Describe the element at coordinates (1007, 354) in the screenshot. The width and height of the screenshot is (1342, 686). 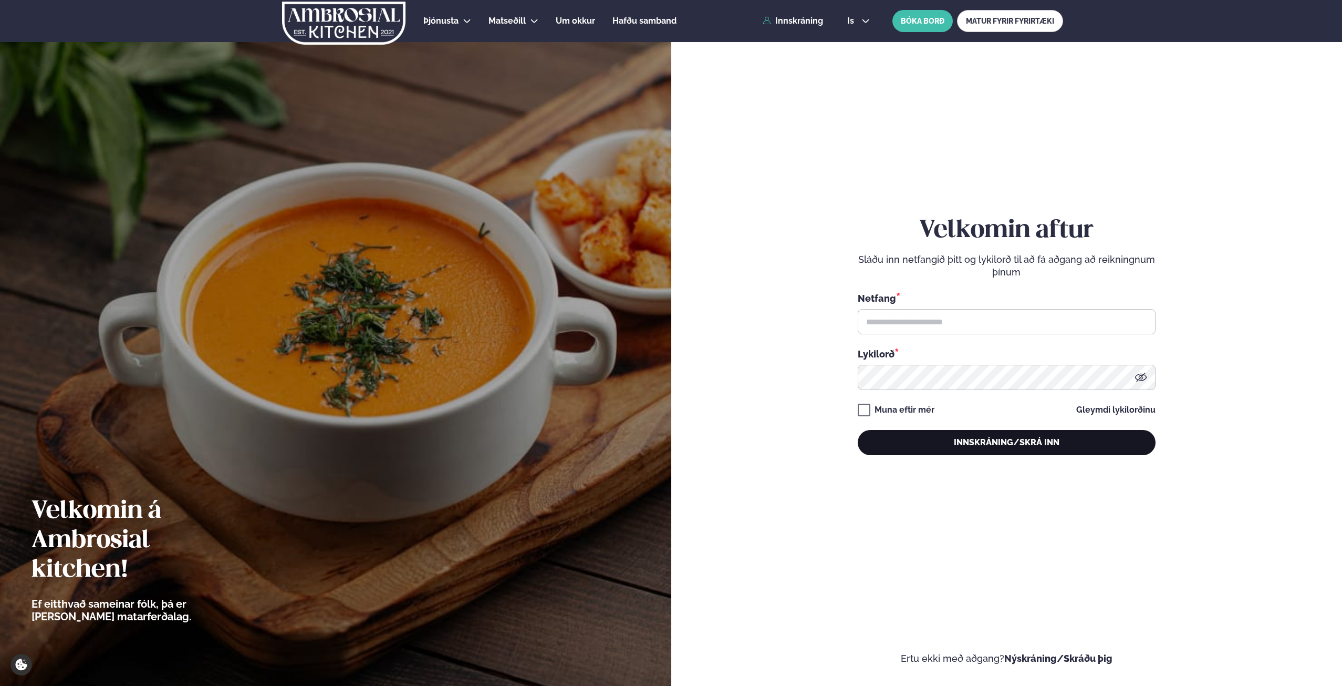
I see `div: Lykilorð` at that location.